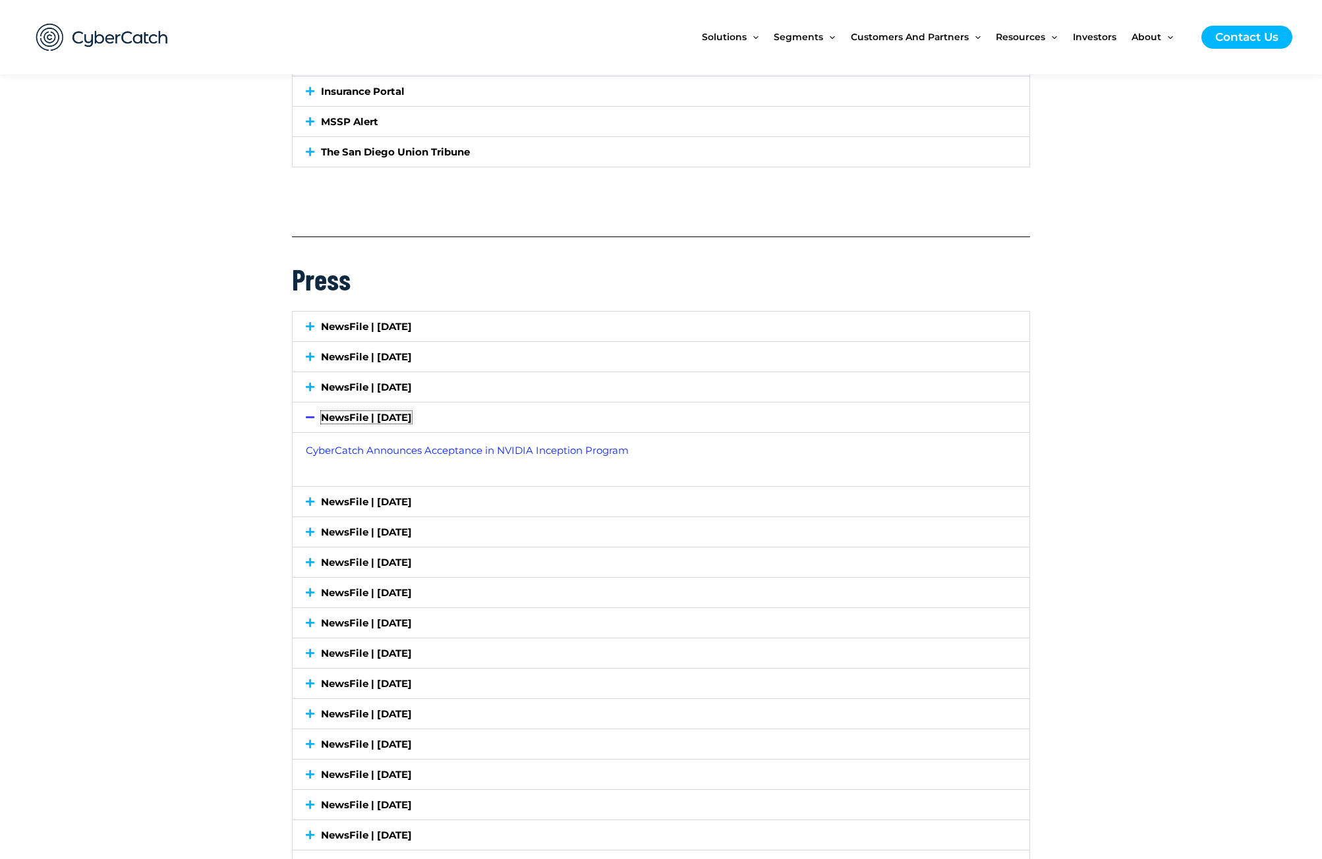 The height and width of the screenshot is (859, 1322). I want to click on a: Insurance Portal, so click(362, 91).